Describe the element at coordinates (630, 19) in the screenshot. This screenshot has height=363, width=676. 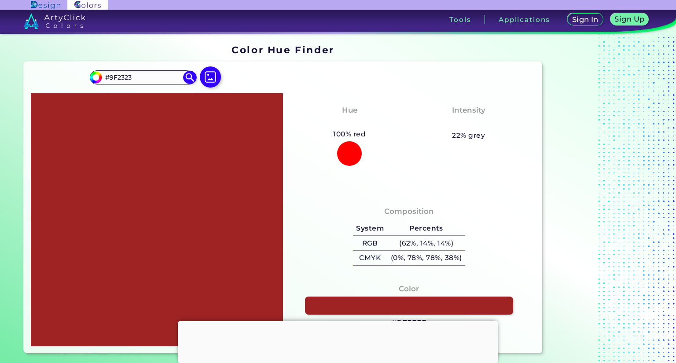
I see `a: Sign Up` at that location.